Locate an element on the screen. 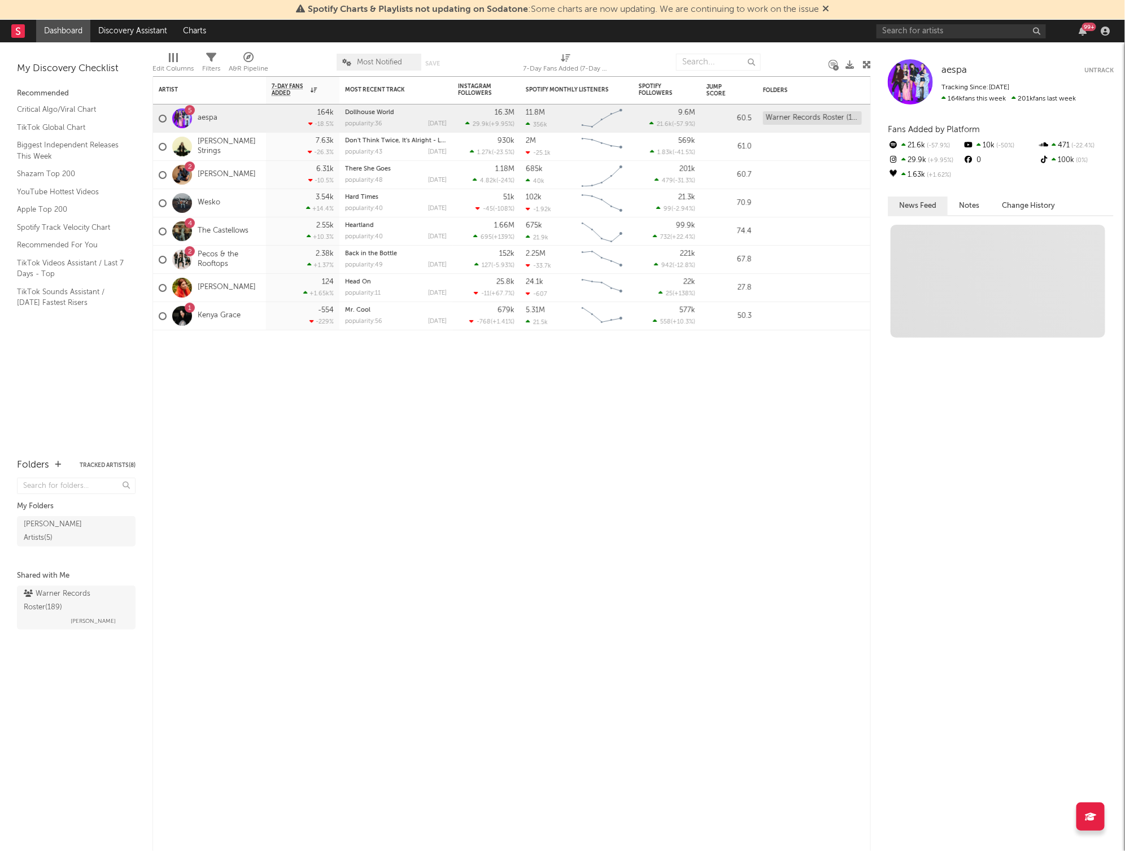 This screenshot has width=1125, height=851. div: Mr. Cool is located at coordinates (396, 310).